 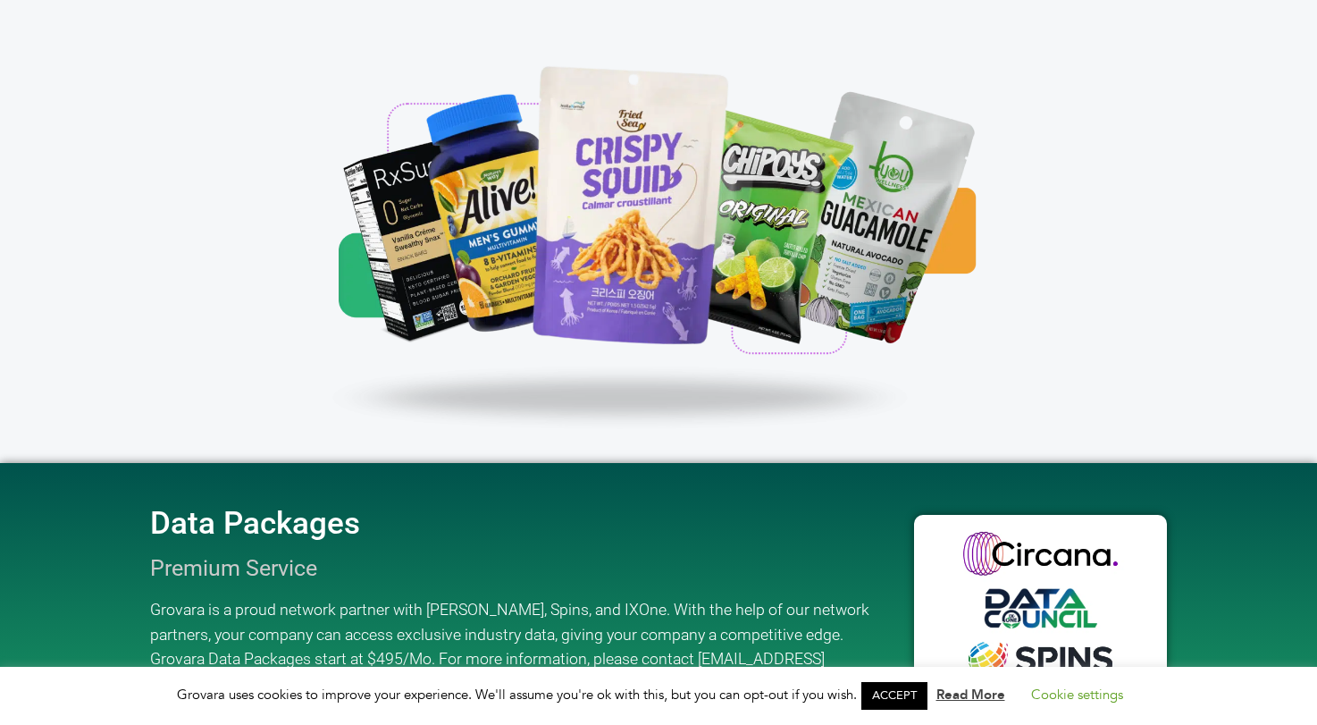 I want to click on h2: Data Packages, so click(x=255, y=523).